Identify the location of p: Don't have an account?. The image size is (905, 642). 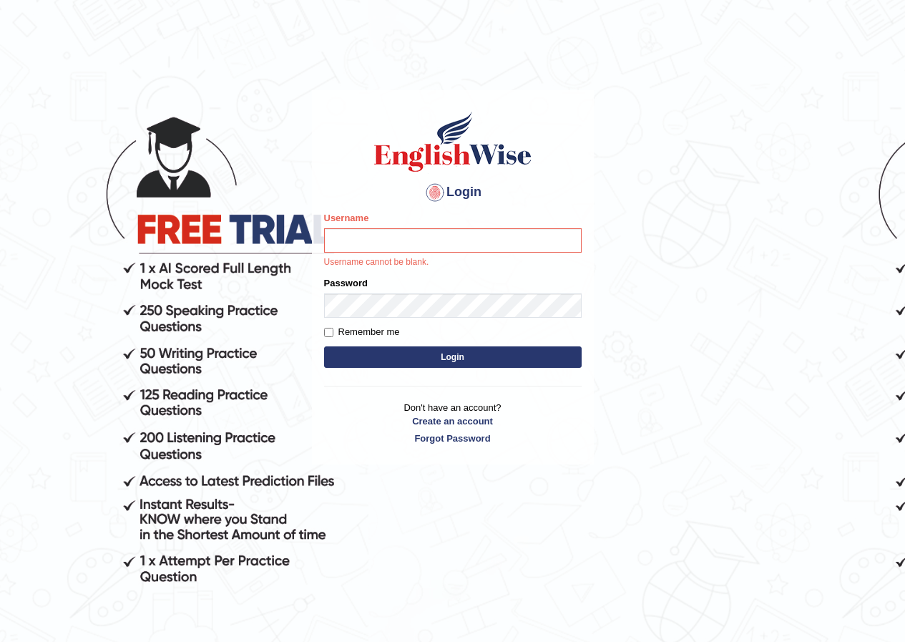
(453, 423).